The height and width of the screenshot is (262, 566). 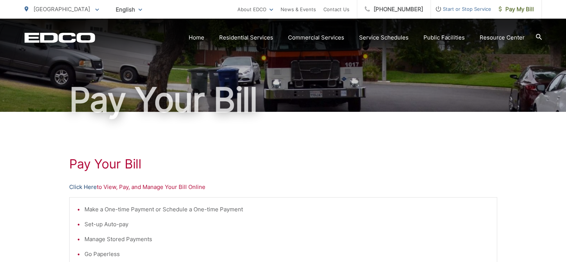 I want to click on a: Public Facilities, so click(x=444, y=38).